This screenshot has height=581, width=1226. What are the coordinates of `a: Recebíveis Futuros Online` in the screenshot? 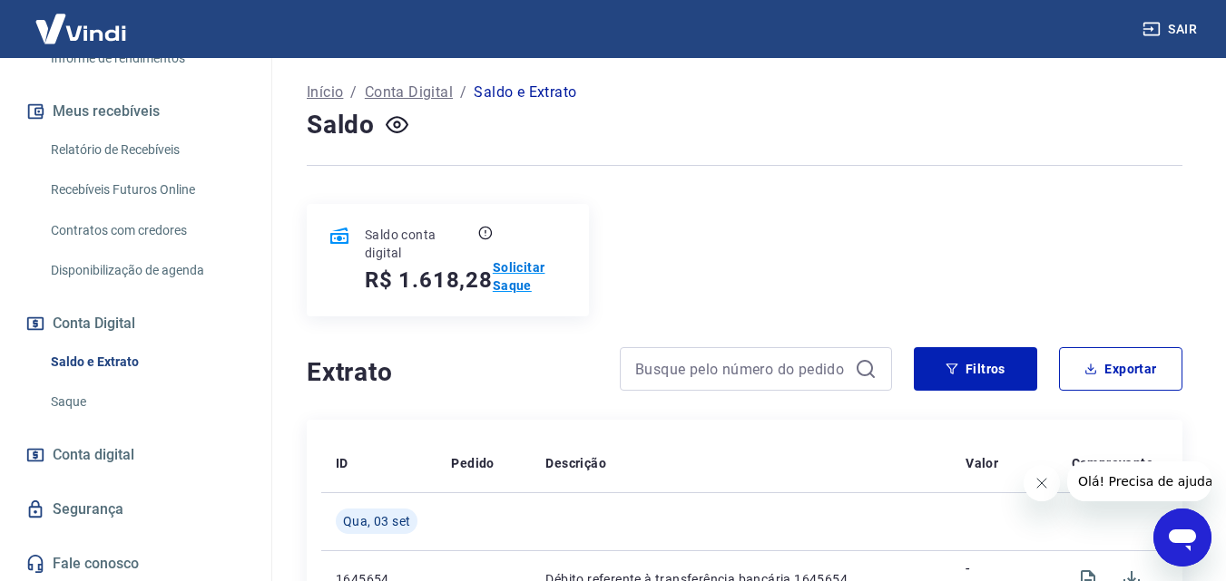 It's located at (146, 190).